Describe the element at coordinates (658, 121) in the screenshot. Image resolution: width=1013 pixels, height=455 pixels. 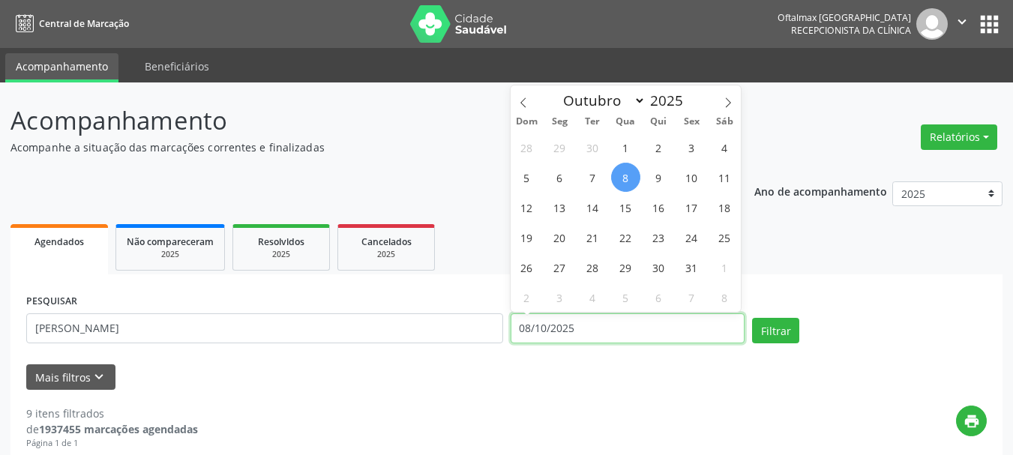
I see `span: Qui` at that location.